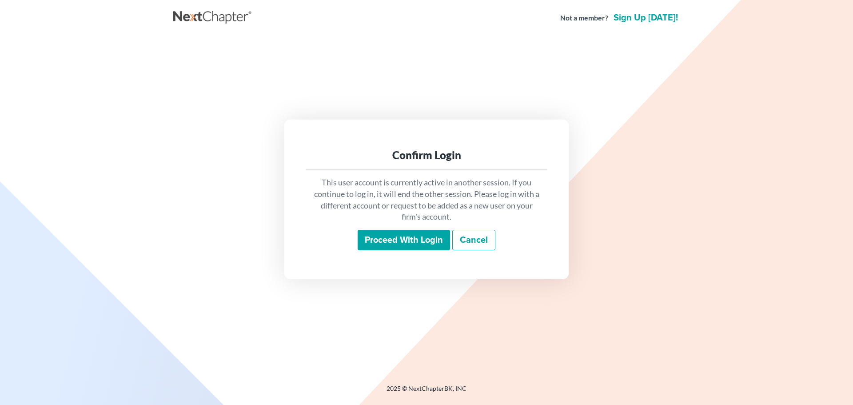 The image size is (853, 405). Describe the element at coordinates (427, 155) in the screenshot. I see `div: Confirm Login` at that location.